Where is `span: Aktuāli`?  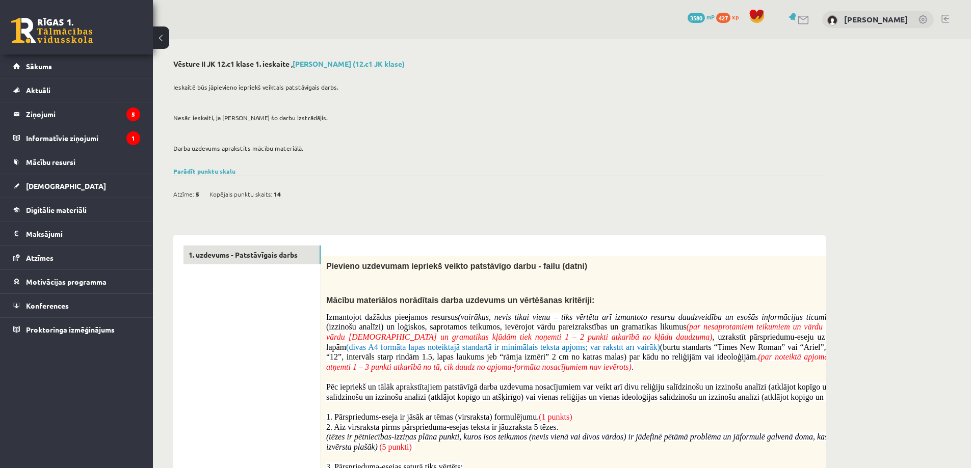 span: Aktuāli is located at coordinates (38, 90).